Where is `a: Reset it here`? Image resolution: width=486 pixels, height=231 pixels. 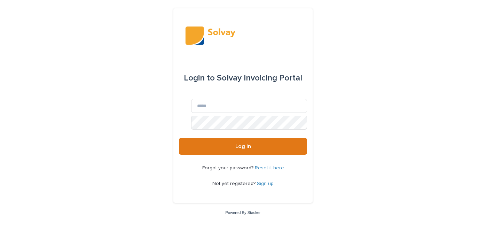
a: Reset it here is located at coordinates (270, 168).